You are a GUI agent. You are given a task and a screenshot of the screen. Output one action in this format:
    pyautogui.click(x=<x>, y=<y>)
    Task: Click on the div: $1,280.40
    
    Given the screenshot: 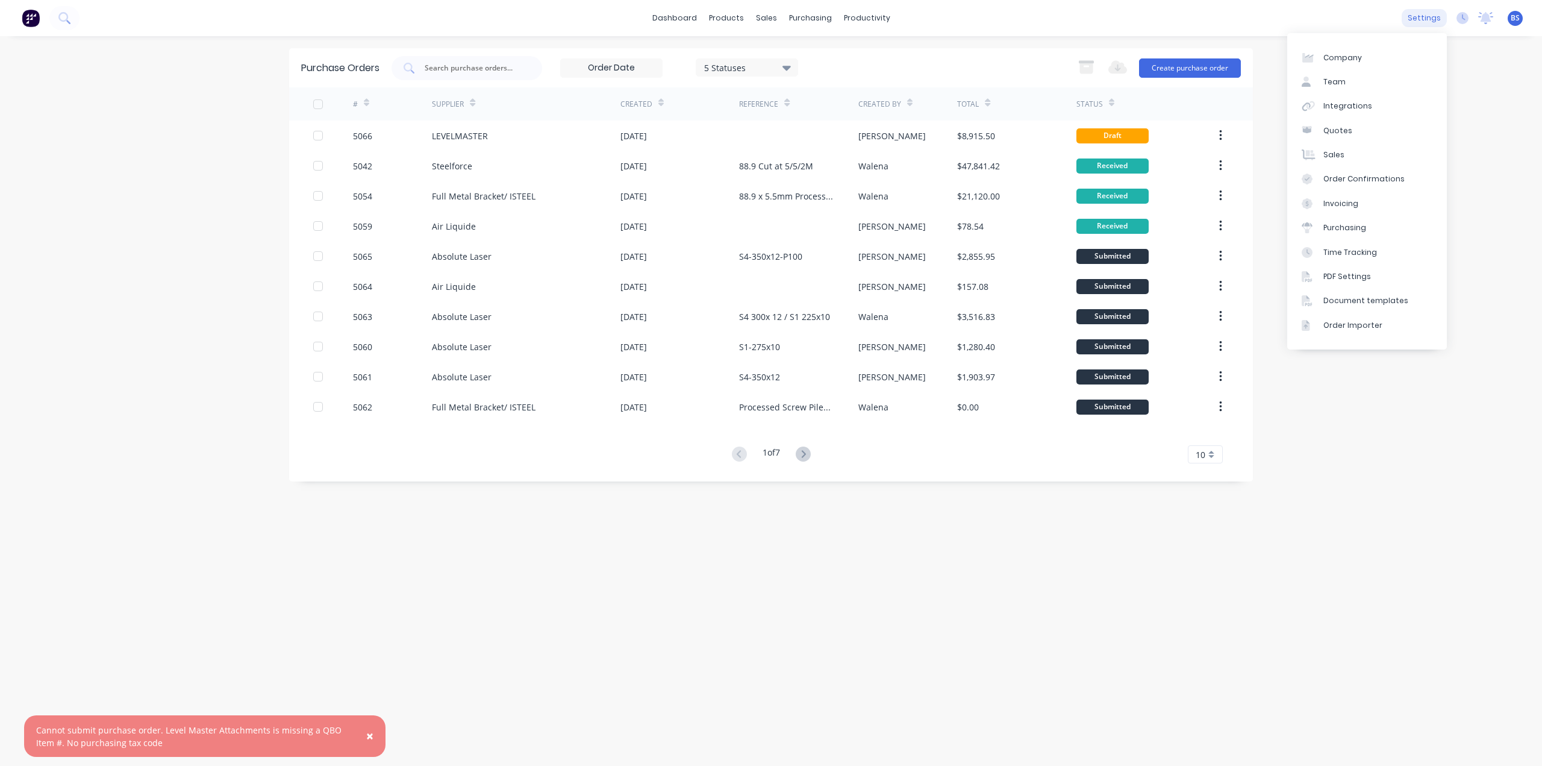 What is the action you would take?
    pyautogui.click(x=976, y=346)
    